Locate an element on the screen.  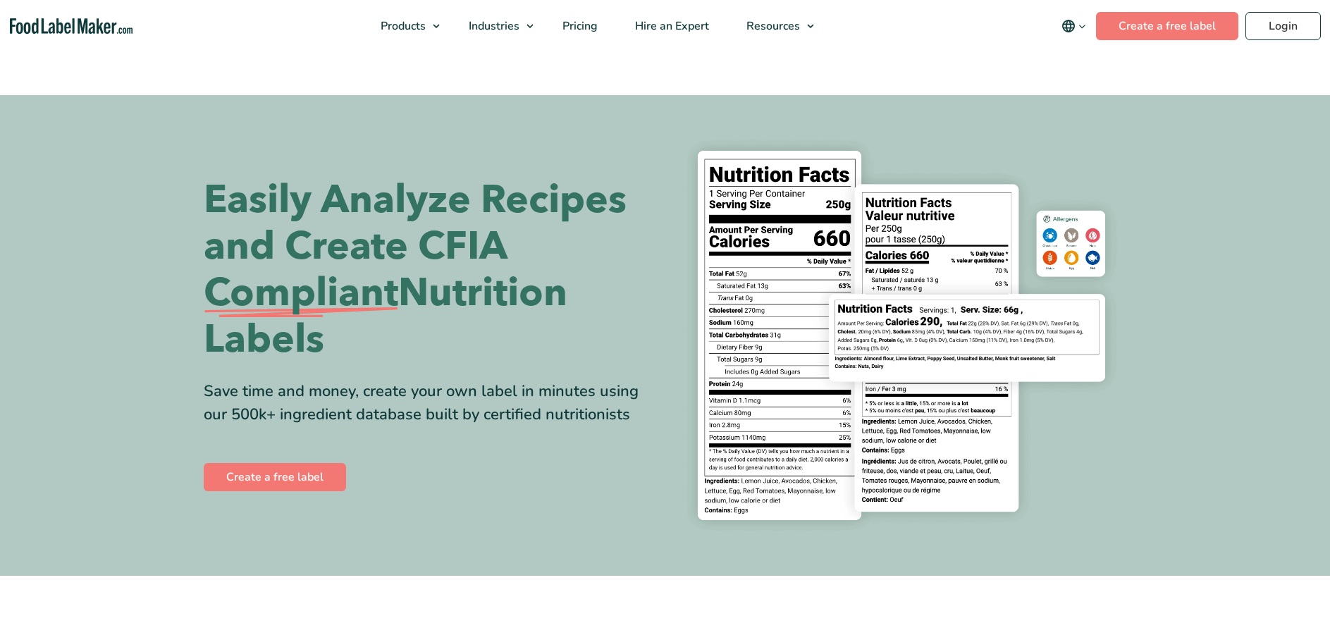
a: Login is located at coordinates (1283, 26).